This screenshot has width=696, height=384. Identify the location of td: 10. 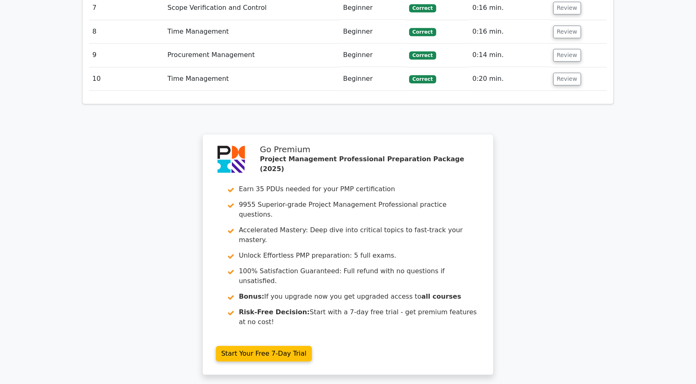
(126, 79).